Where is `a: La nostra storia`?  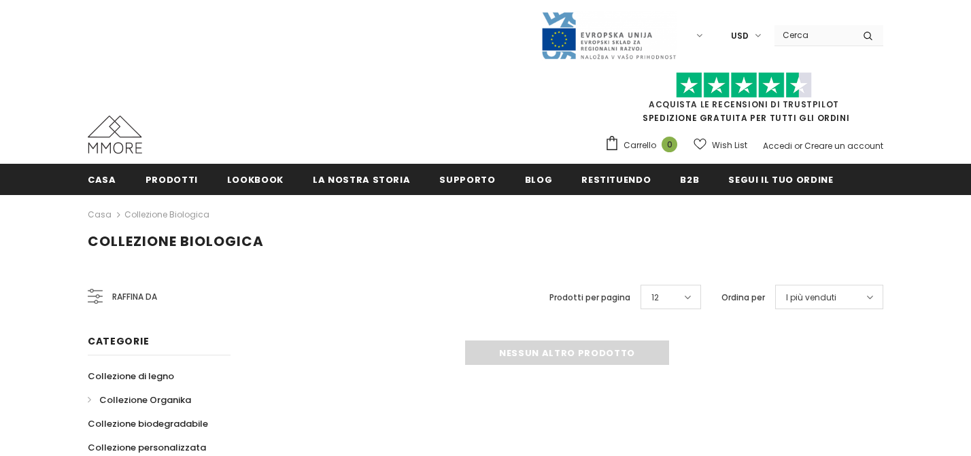 a: La nostra storia is located at coordinates (361, 179).